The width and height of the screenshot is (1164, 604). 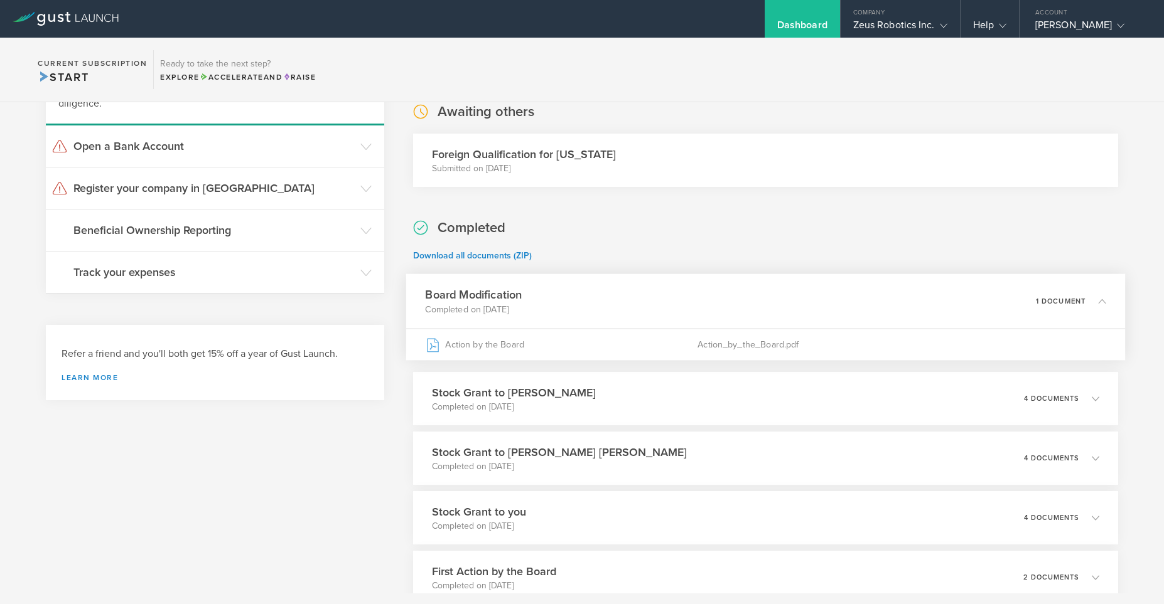 I want to click on p: 2 documents, so click(x=1051, y=577).